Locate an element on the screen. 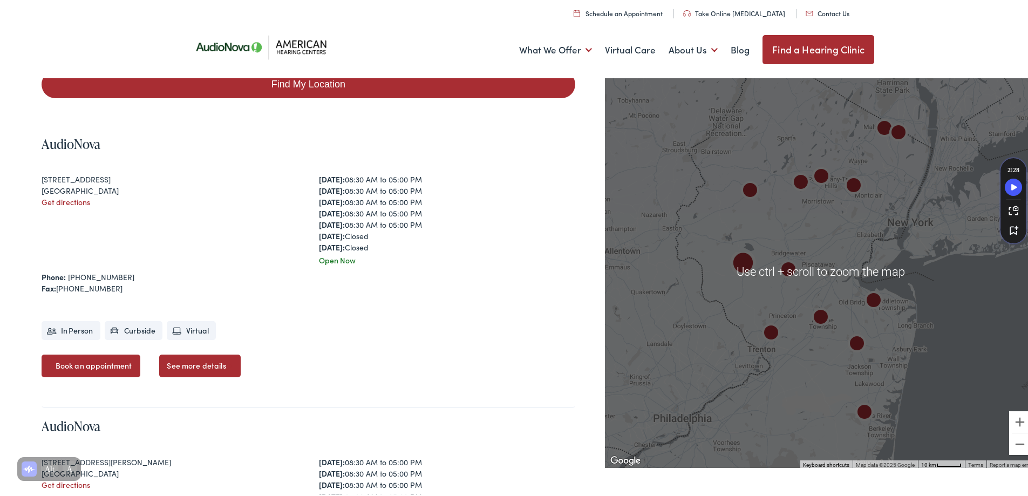 The image size is (1028, 496). li: Virtual is located at coordinates (191, 328).